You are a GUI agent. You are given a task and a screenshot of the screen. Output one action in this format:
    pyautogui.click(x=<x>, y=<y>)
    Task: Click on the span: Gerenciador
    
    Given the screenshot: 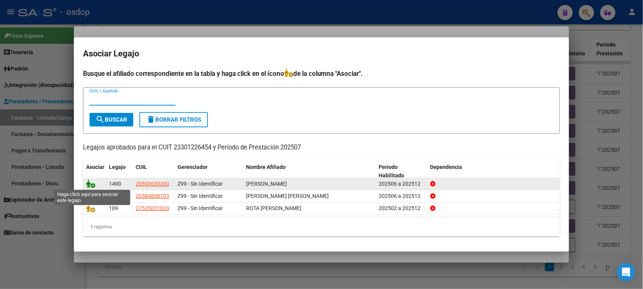 What is the action you would take?
    pyautogui.click(x=192, y=167)
    